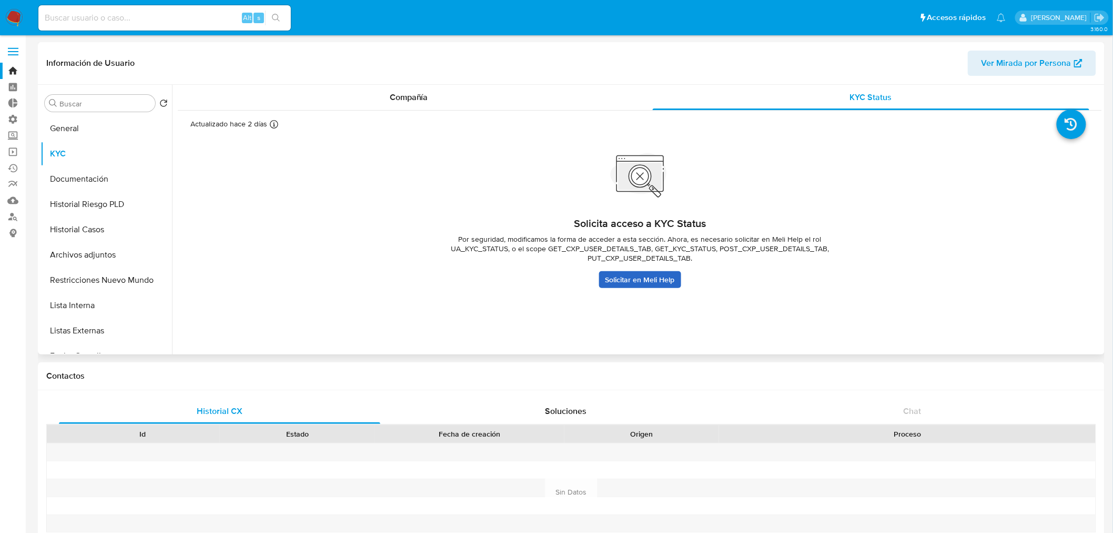 The height and width of the screenshot is (533, 1113). What do you see at coordinates (908, 434) in the screenshot?
I see `div: Proceso` at bounding box center [908, 434].